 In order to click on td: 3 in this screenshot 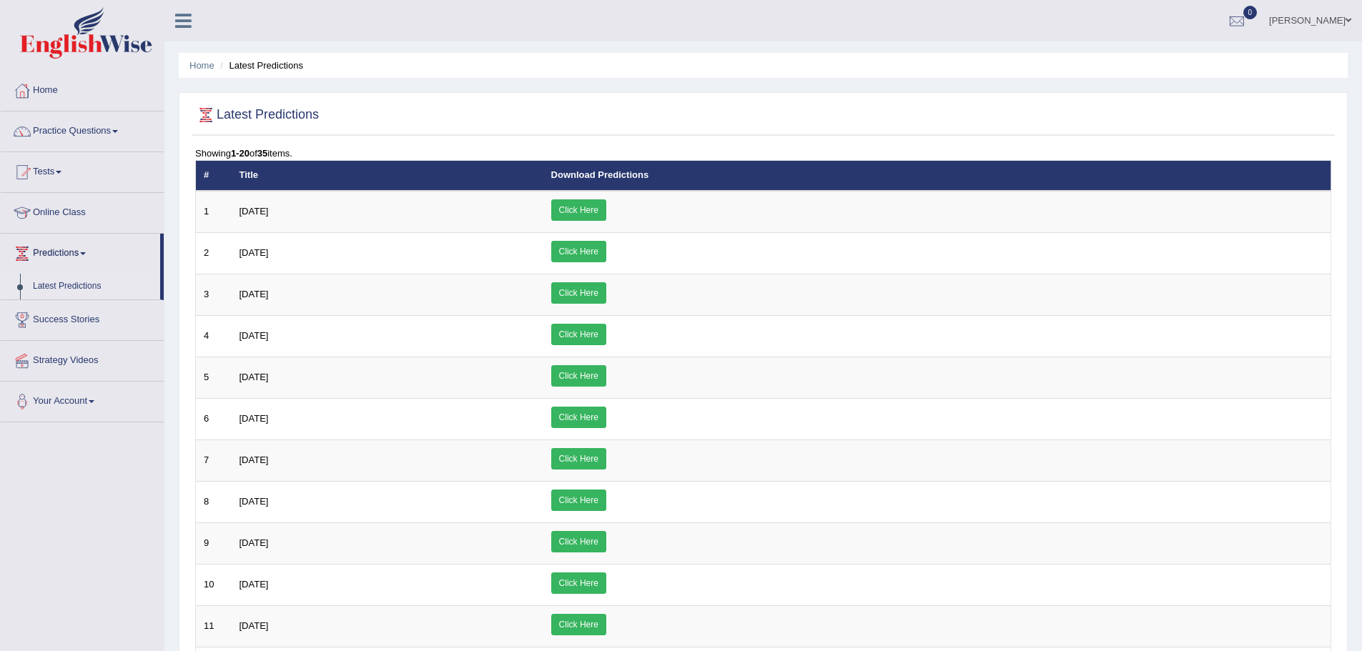, I will do `click(214, 295)`.